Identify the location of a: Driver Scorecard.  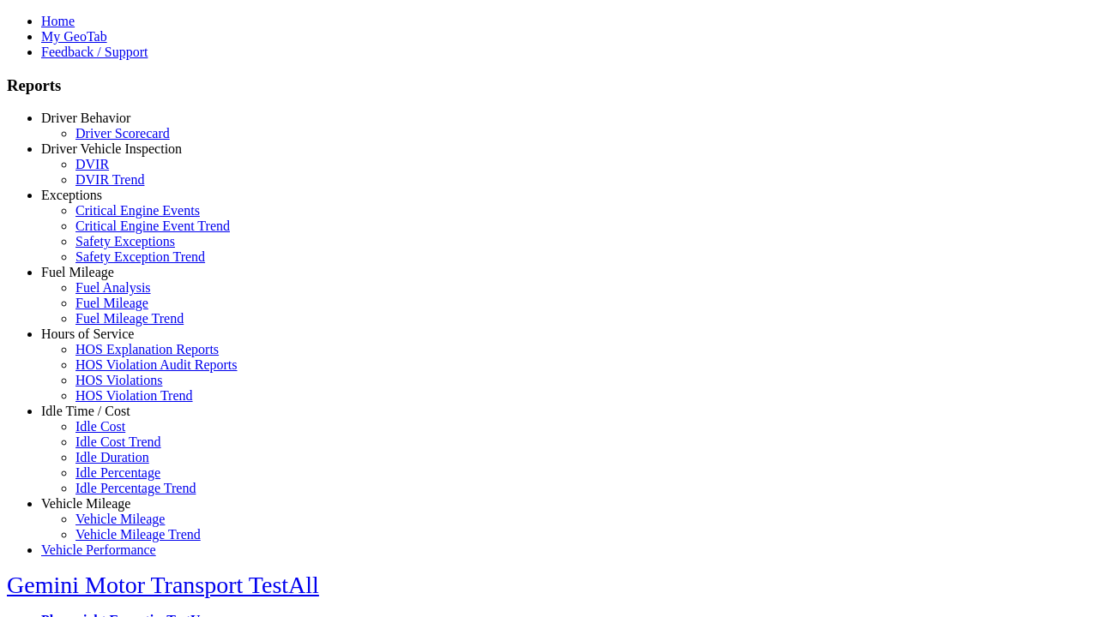
(123, 133).